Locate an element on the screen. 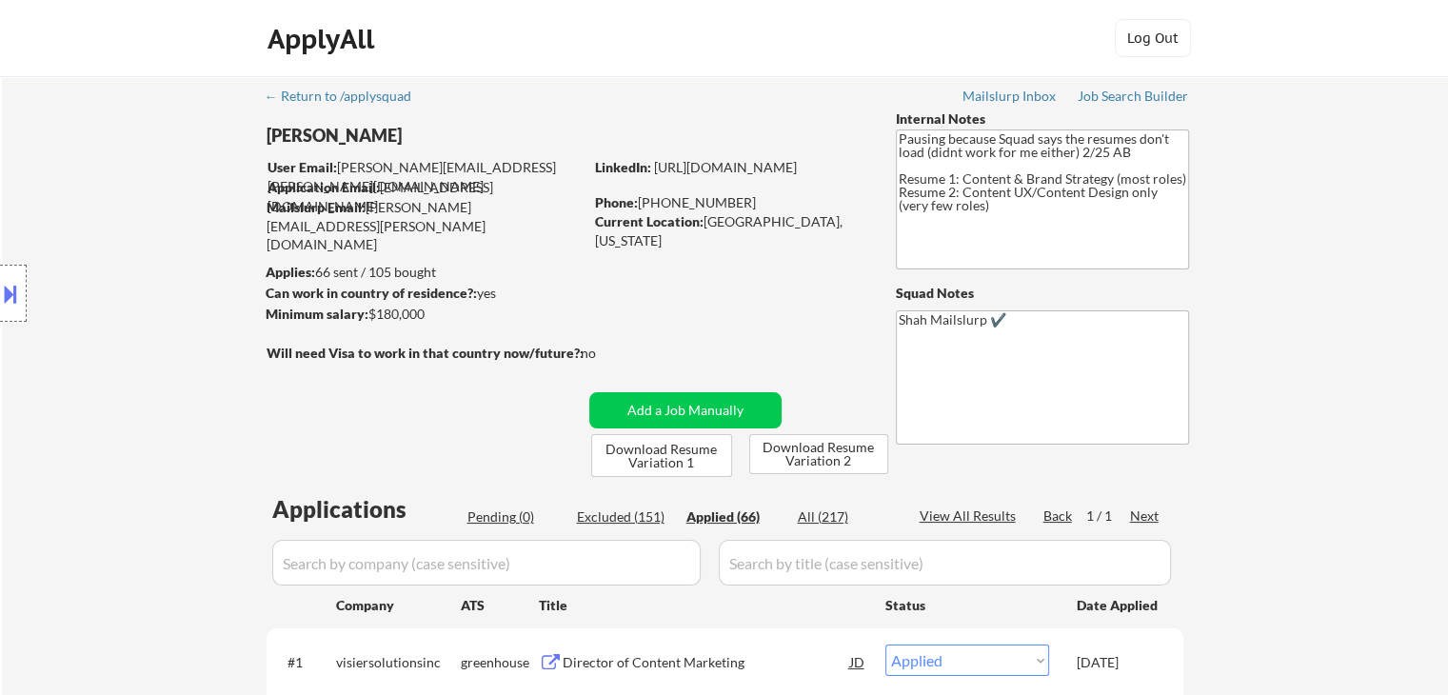 This screenshot has height=695, width=1448. div: Next is located at coordinates (1145, 516).